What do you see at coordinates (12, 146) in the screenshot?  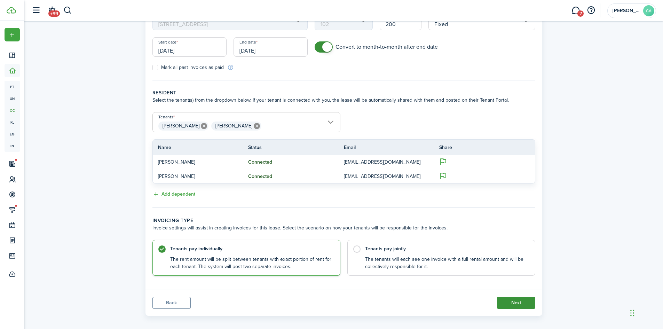 I see `a: in` at bounding box center [12, 146].